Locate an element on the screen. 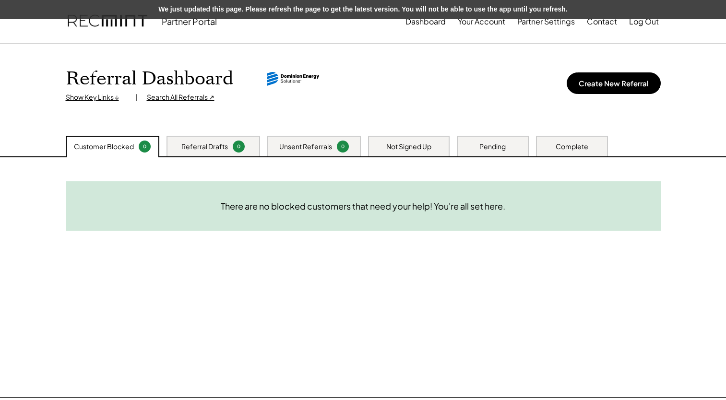  div: Pending is located at coordinates (492, 147).